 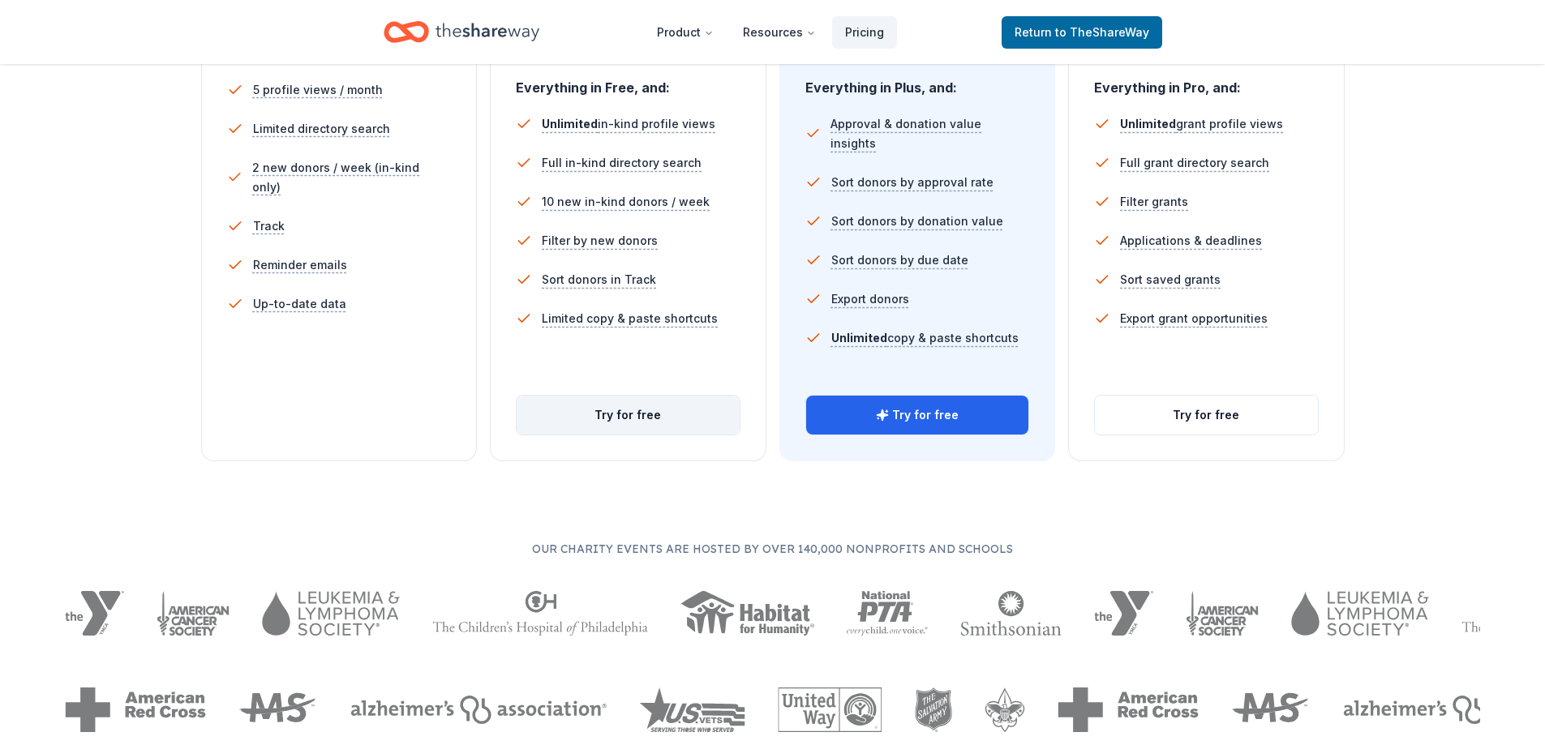 I want to click on img: United Way, so click(x=829, y=709).